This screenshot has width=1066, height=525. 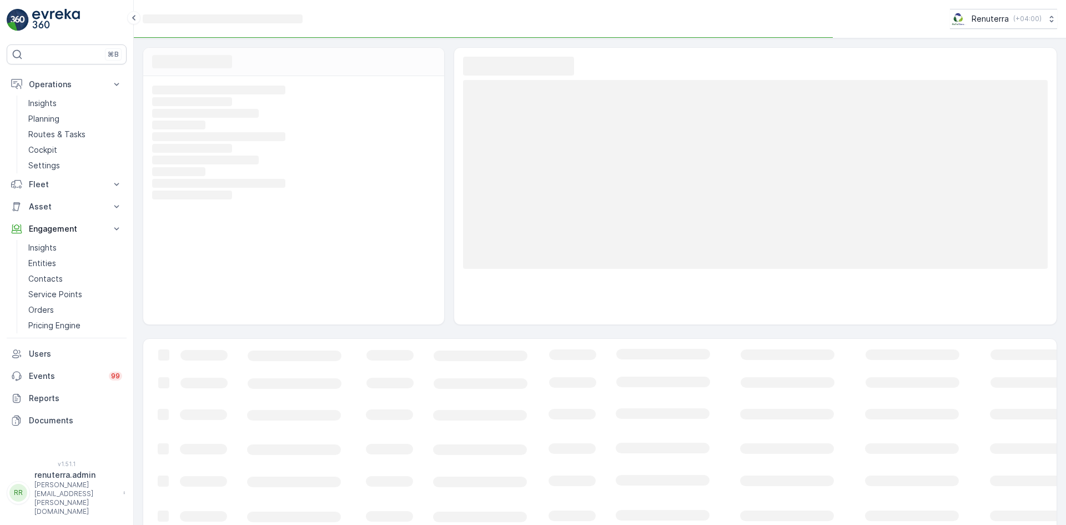 I want to click on p: Routes & Tasks, so click(x=57, y=134).